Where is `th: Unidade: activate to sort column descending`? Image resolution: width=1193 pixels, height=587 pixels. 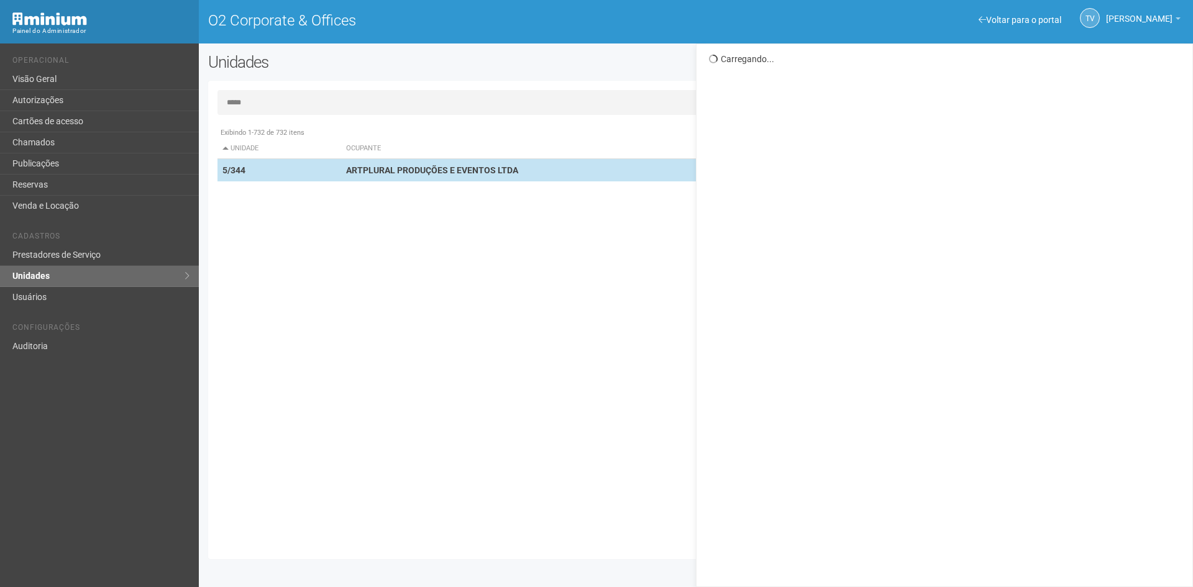 th: Unidade: activate to sort column descending is located at coordinates (279, 149).